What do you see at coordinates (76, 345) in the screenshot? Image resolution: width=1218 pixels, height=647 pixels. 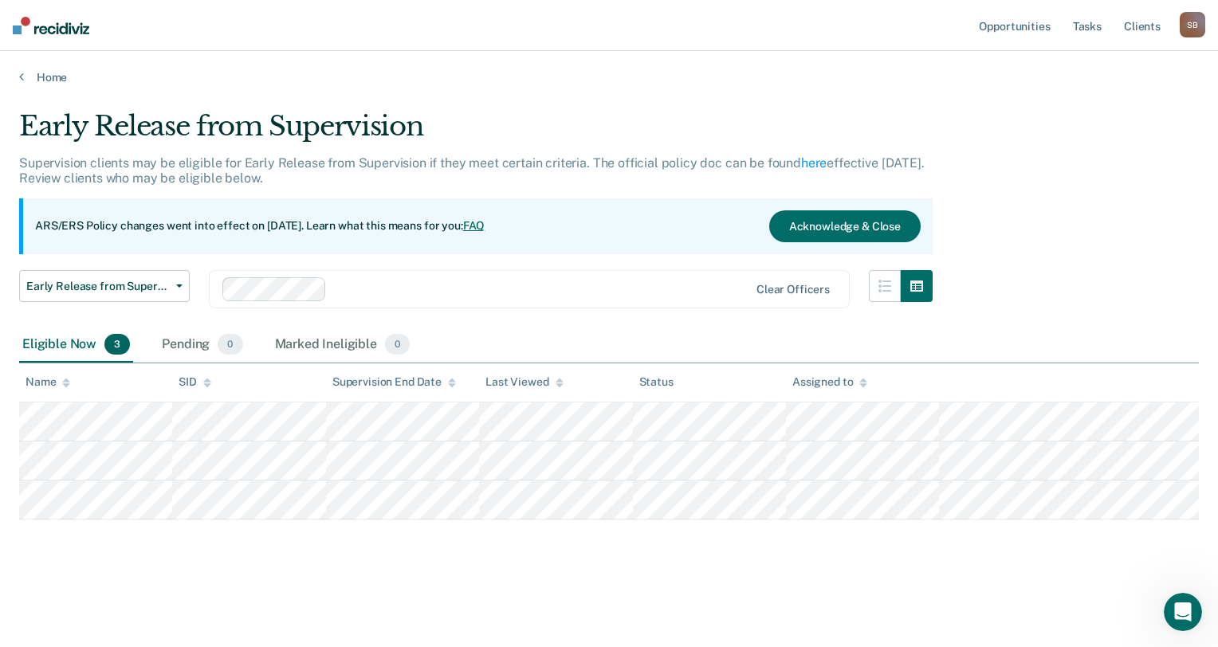 I see `div: Eligible Now3` at bounding box center [76, 345].